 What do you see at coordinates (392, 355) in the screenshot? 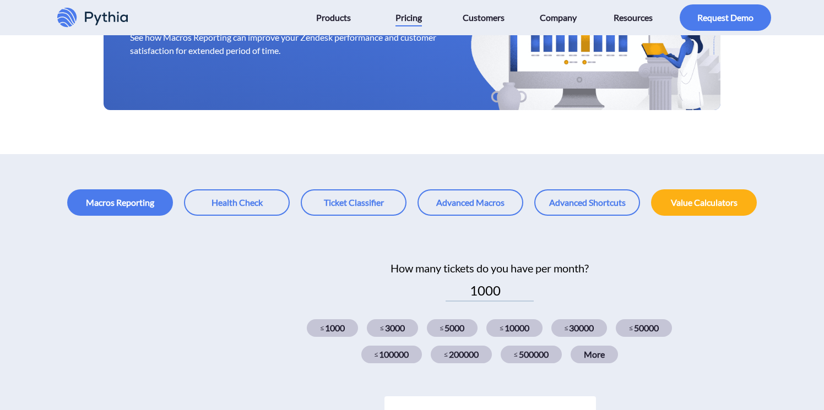
I see `div: 100000` at bounding box center [392, 355].